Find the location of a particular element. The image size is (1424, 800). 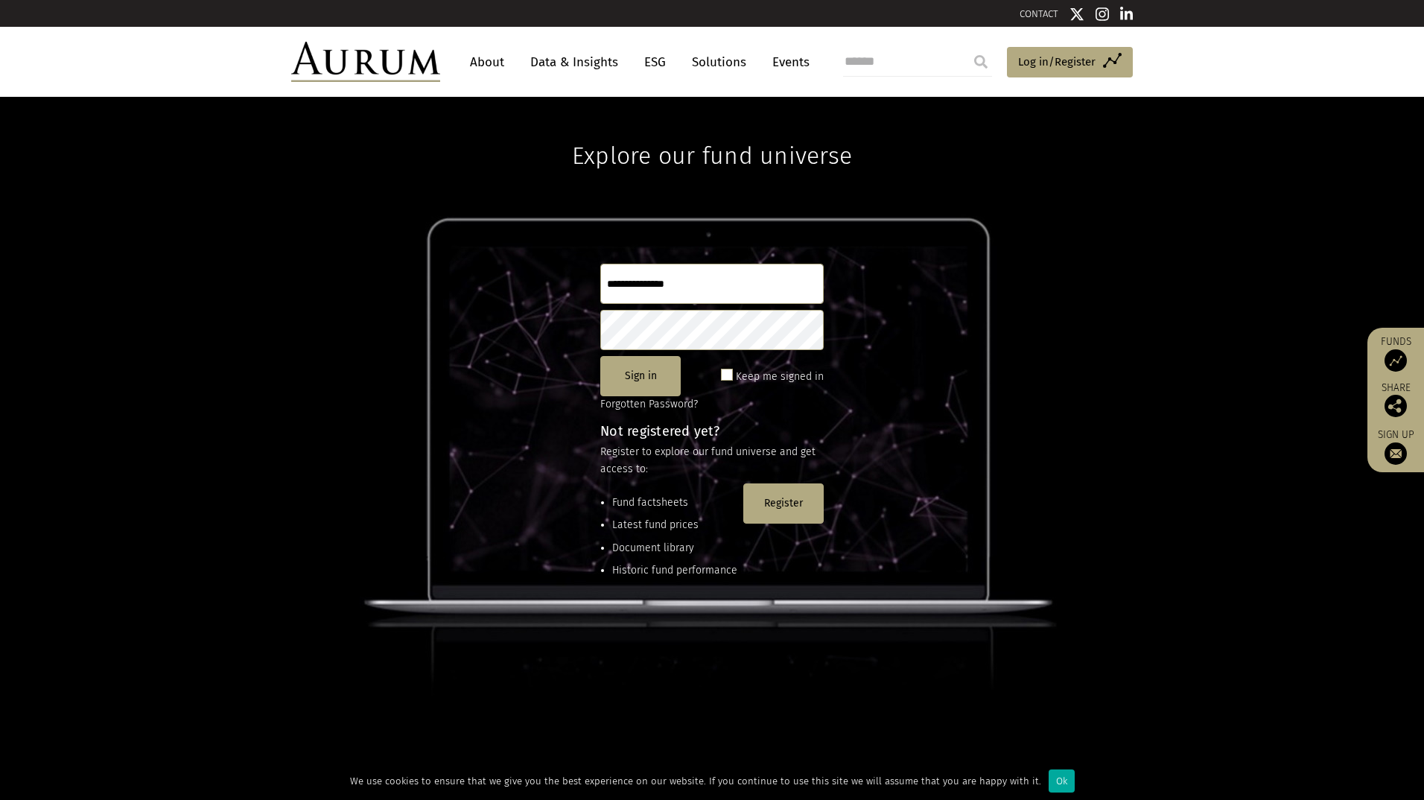

a: CONTACT is located at coordinates (1039, 13).